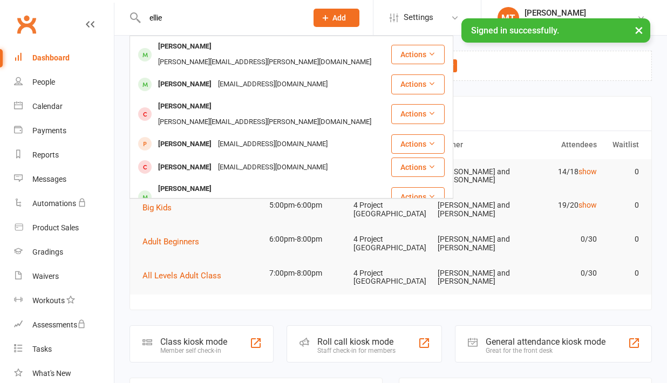 This screenshot has width=667, height=383. Describe the element at coordinates (47, 106) in the screenshot. I see `div: Calendar` at that location.